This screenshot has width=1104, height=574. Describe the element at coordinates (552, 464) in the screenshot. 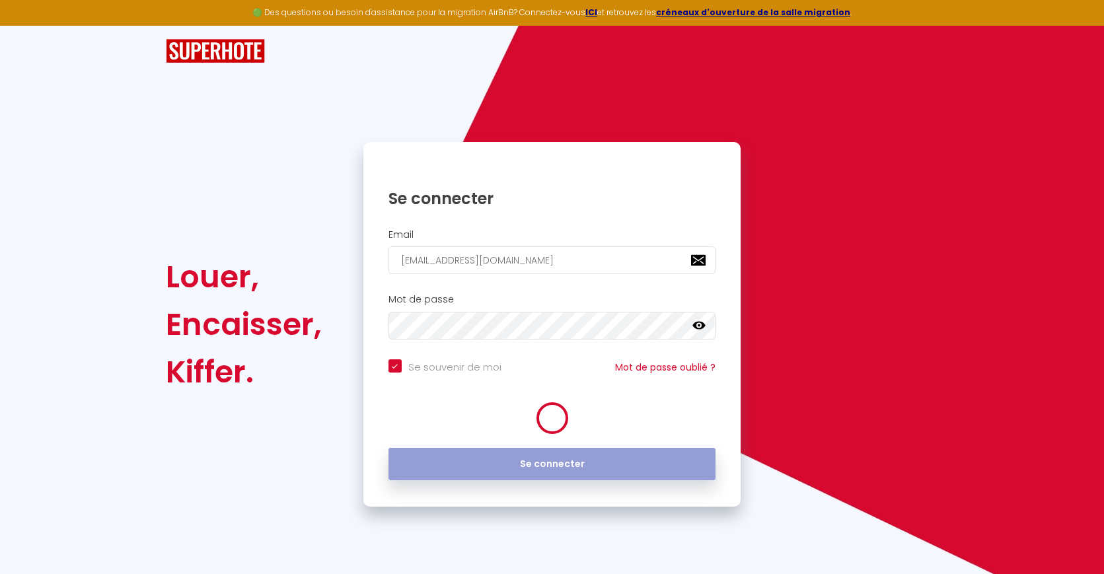

I see `button: Se connecter` at that location.